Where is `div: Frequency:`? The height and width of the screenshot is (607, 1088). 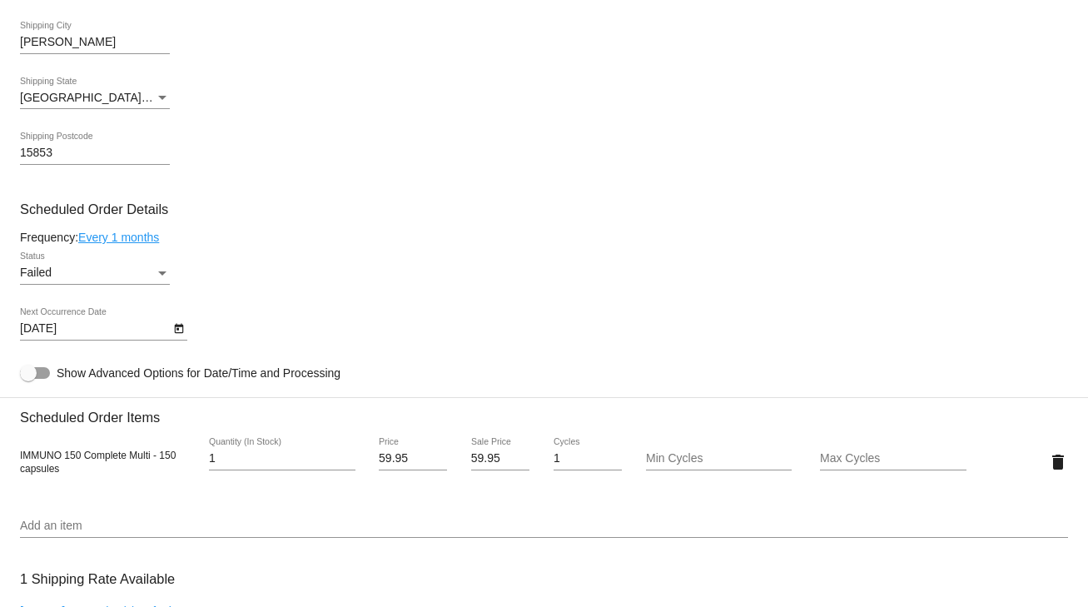 div: Frequency: is located at coordinates (544, 237).